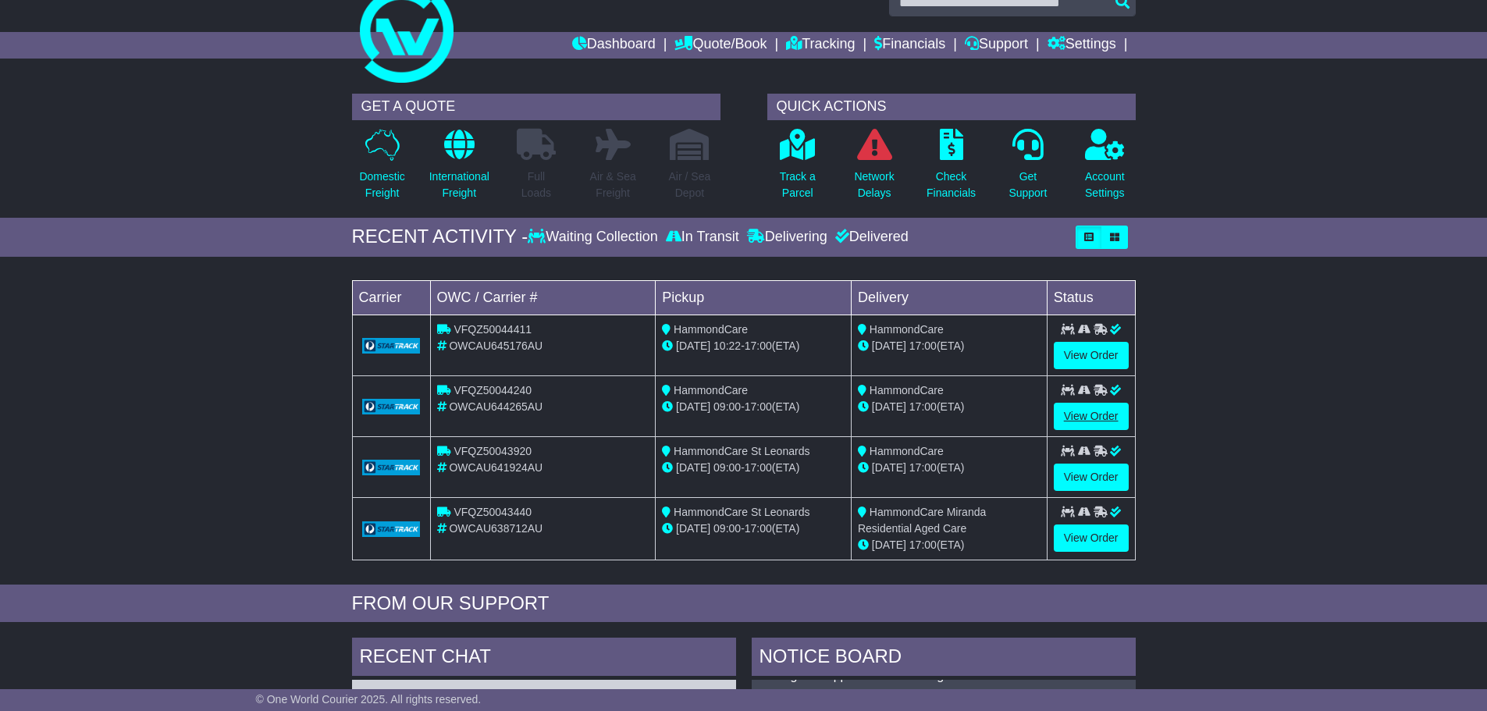  Describe the element at coordinates (493, 451) in the screenshot. I see `span: VFQZ50043920` at that location.